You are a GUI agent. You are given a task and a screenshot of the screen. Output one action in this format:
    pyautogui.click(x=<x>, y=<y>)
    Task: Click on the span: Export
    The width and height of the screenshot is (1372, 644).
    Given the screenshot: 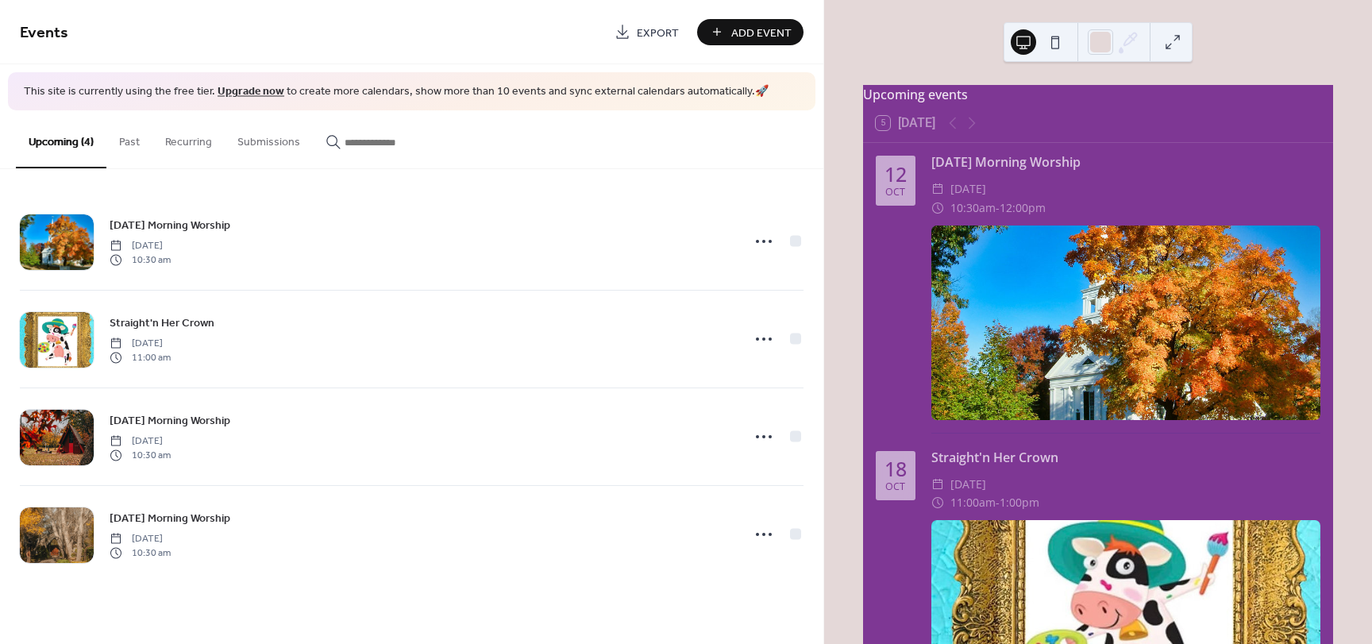 What is the action you would take?
    pyautogui.click(x=657, y=33)
    